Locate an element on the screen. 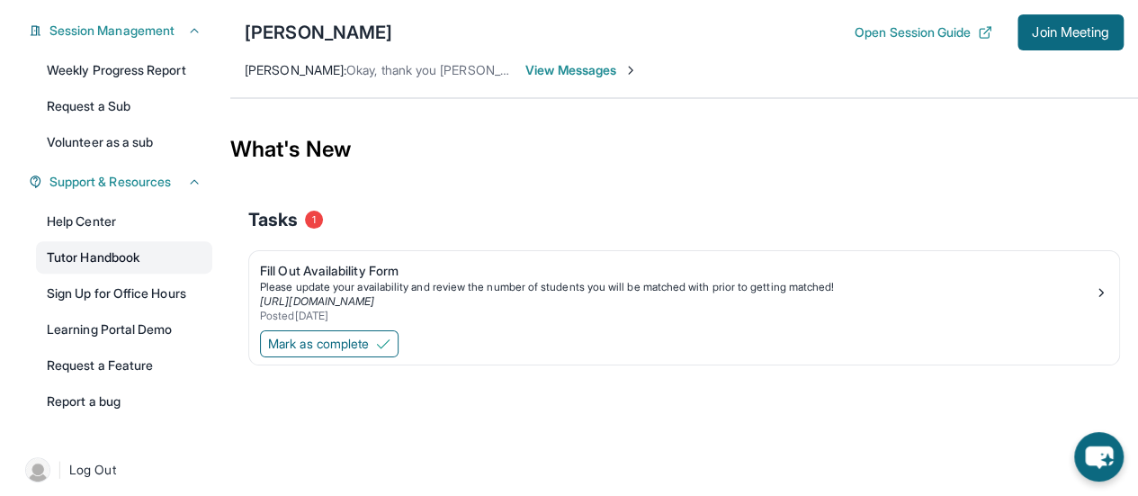  a: Learning Portal Demo is located at coordinates (124, 329).